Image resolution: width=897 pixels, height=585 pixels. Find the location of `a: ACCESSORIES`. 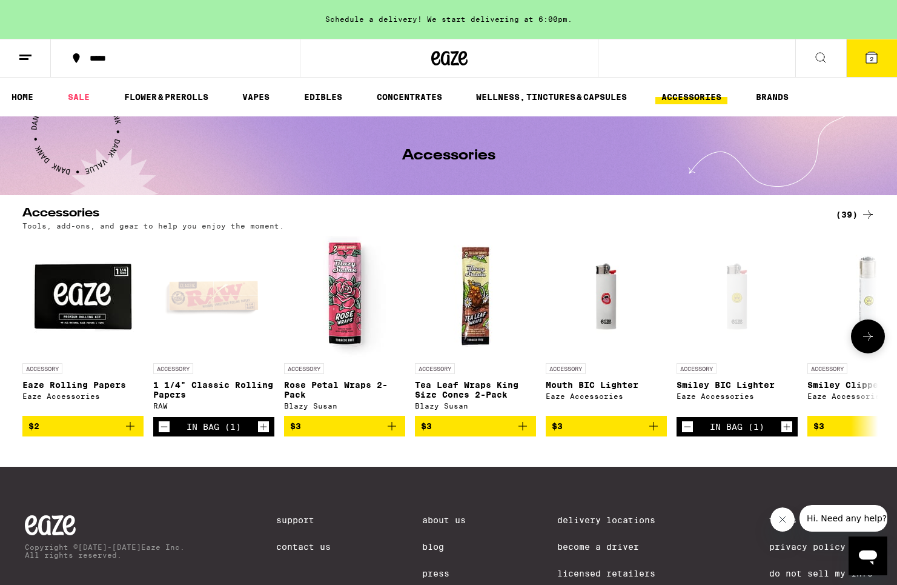

a: ACCESSORIES is located at coordinates (691, 97).